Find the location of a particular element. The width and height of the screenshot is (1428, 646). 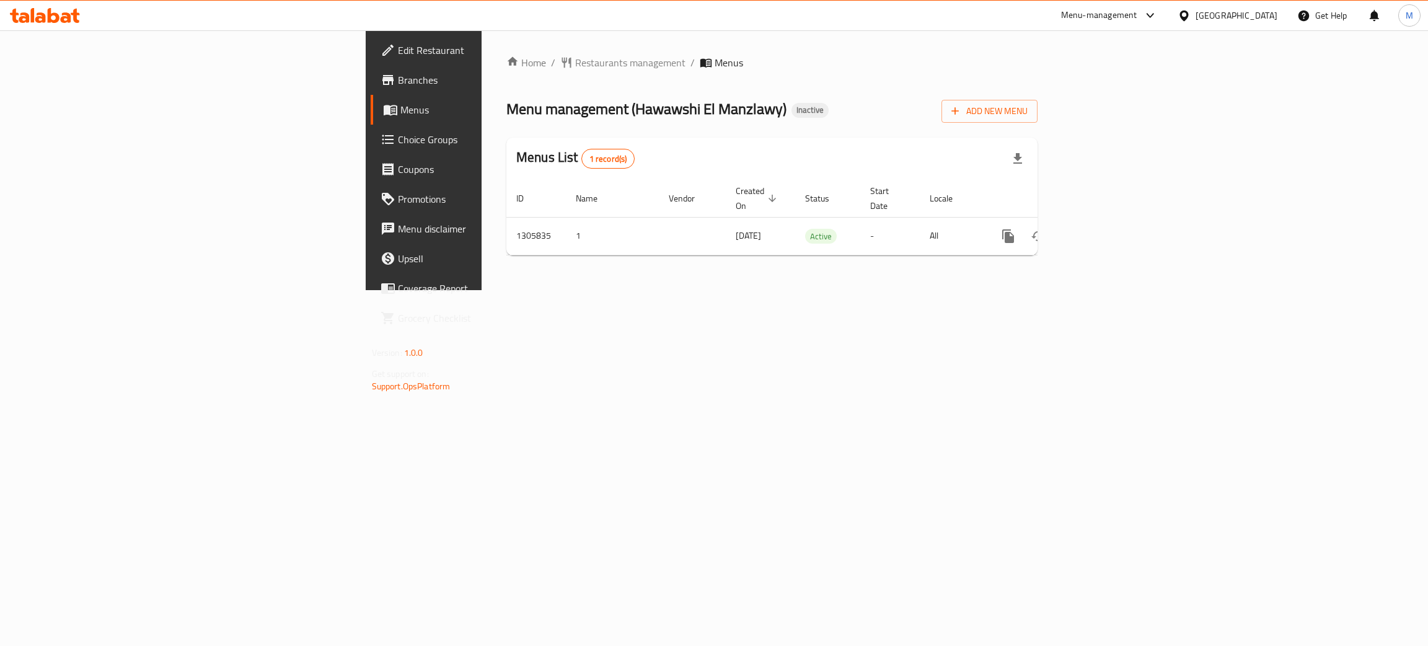

span: Upsell is located at coordinates (496, 258).